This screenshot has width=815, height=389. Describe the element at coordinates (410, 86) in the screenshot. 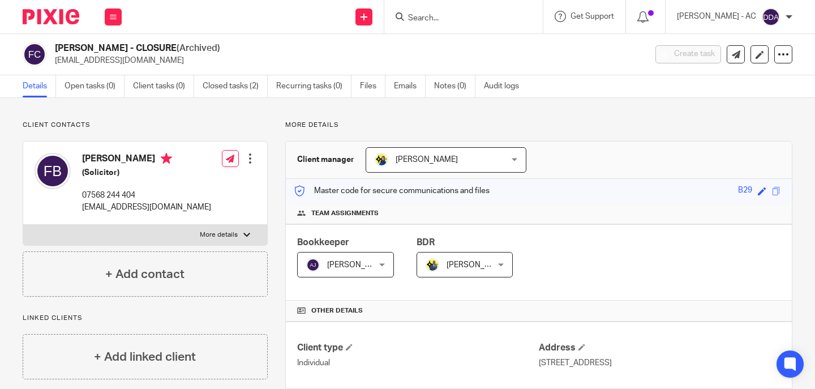

I see `a: Emails` at that location.